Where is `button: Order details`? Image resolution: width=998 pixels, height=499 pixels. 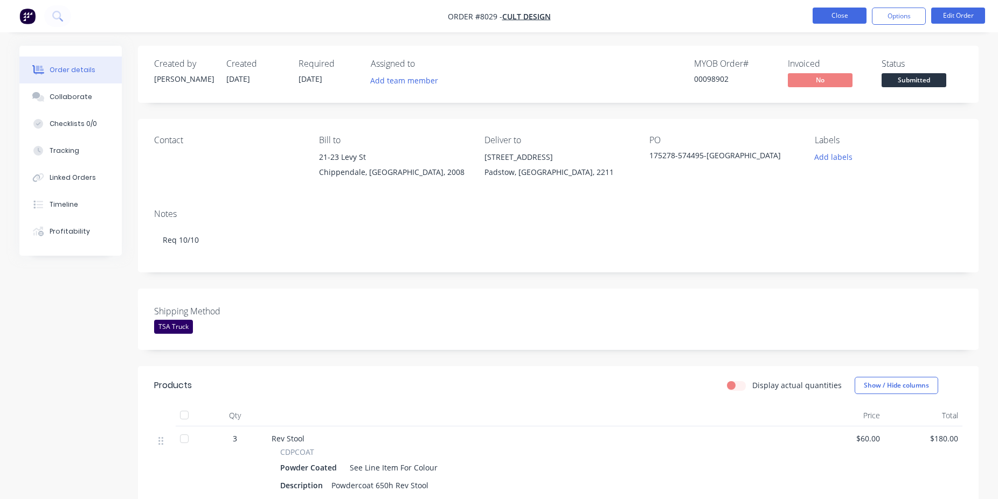 button: Order details is located at coordinates (71, 70).